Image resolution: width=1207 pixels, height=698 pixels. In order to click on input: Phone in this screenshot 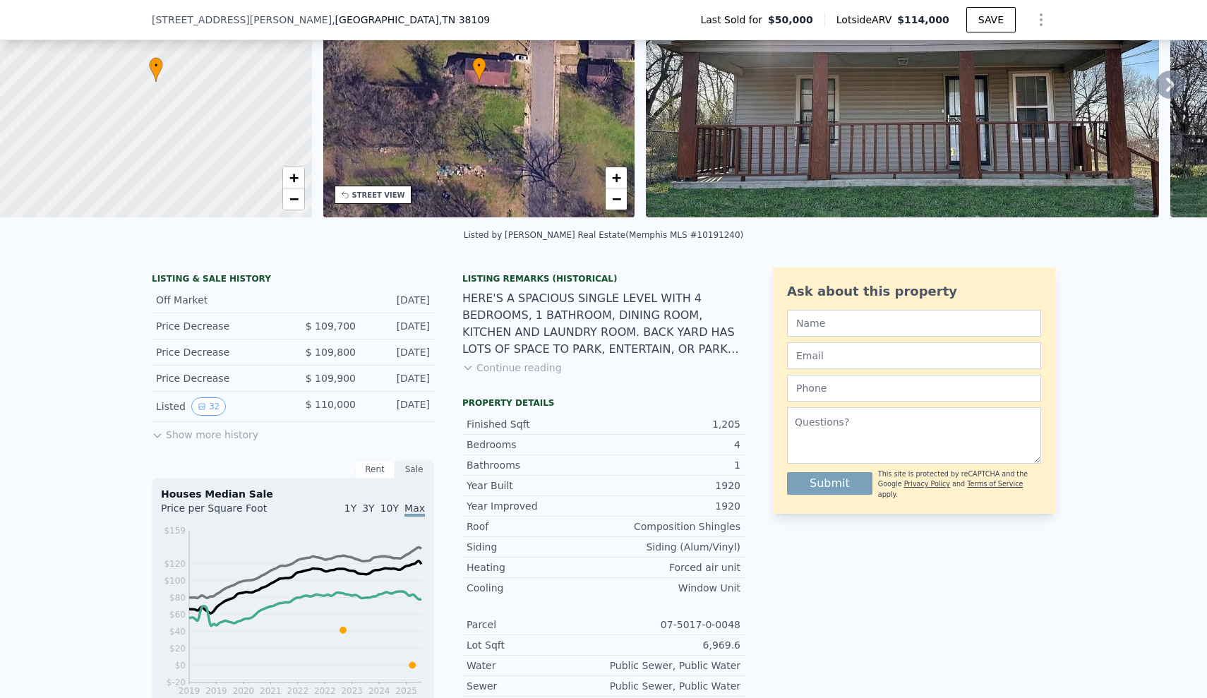, I will do `click(914, 388)`.